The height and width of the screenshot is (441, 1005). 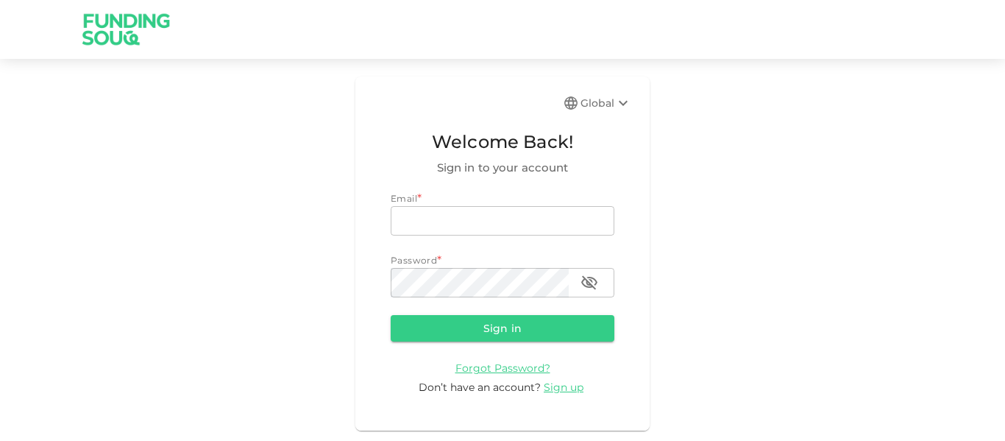 I want to click on div: email, so click(x=503, y=221).